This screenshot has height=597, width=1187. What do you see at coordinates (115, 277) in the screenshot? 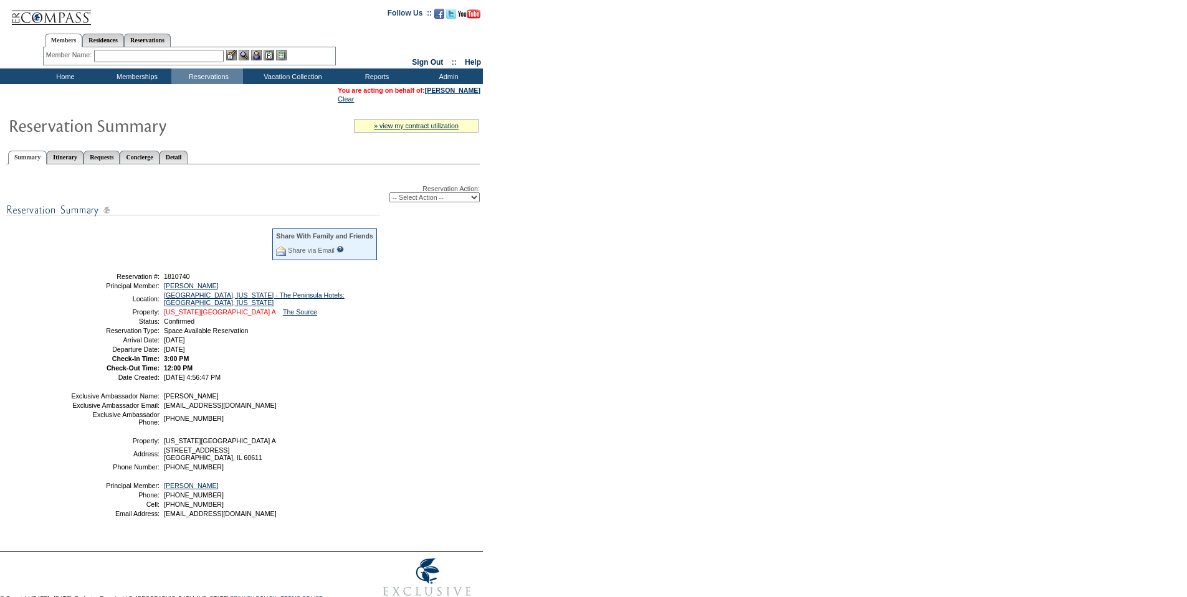
I see `td: Reservation #:` at bounding box center [115, 277].